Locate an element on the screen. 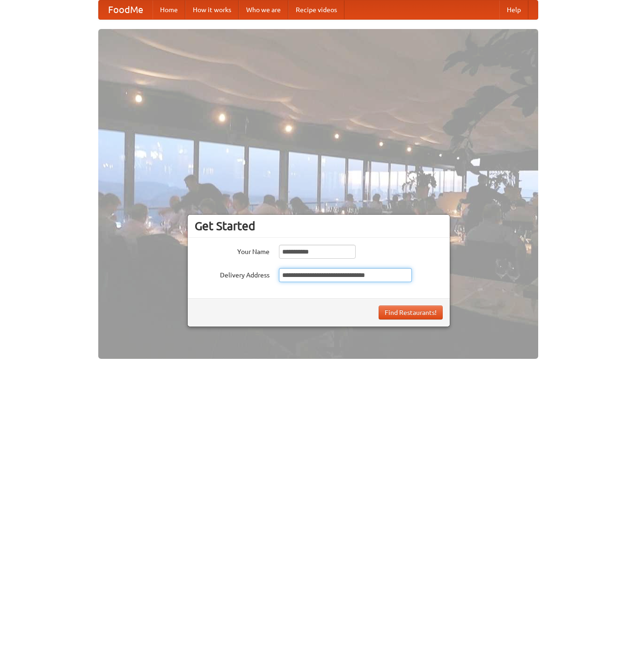 This screenshot has width=636, height=662. a: Recipe videos is located at coordinates (316, 10).